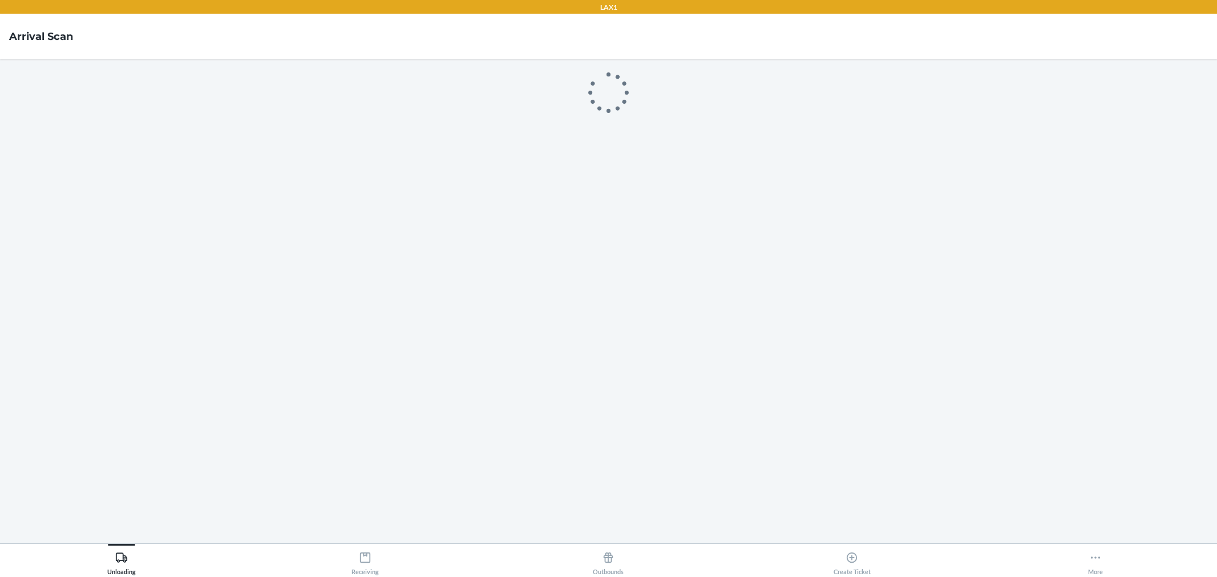 This screenshot has width=1217, height=577. I want to click on button: More, so click(1095, 560).